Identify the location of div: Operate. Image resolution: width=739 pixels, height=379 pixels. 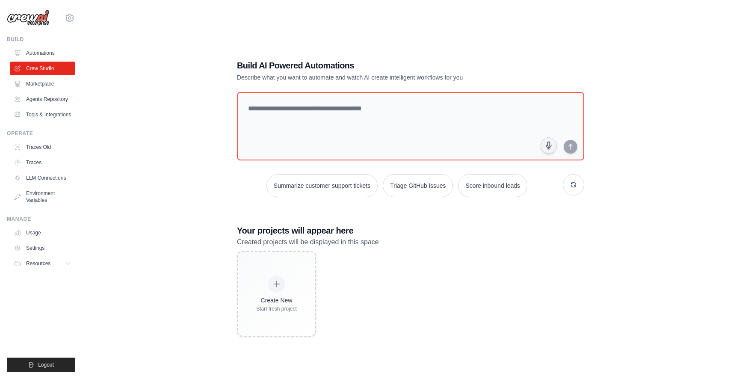
(41, 133).